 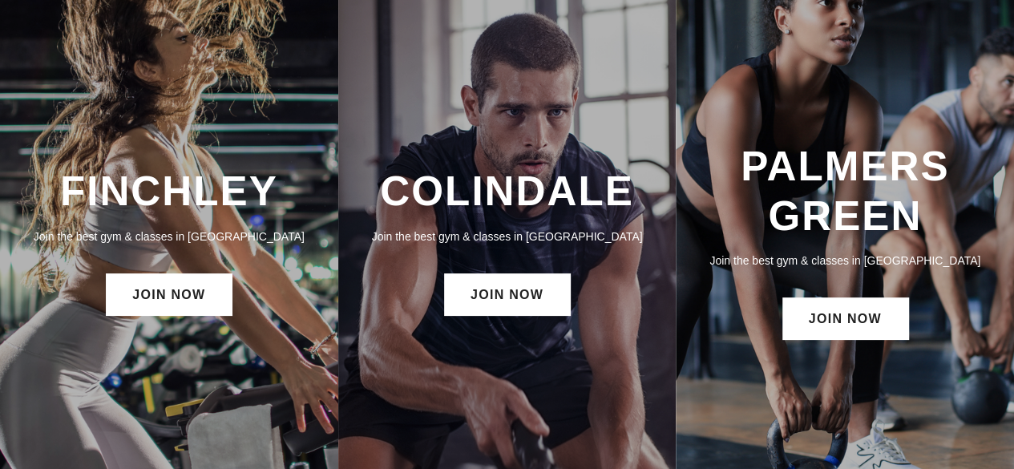 What do you see at coordinates (507, 294) in the screenshot?
I see `a: JOIN NOW: Colindale Membership` at bounding box center [507, 294].